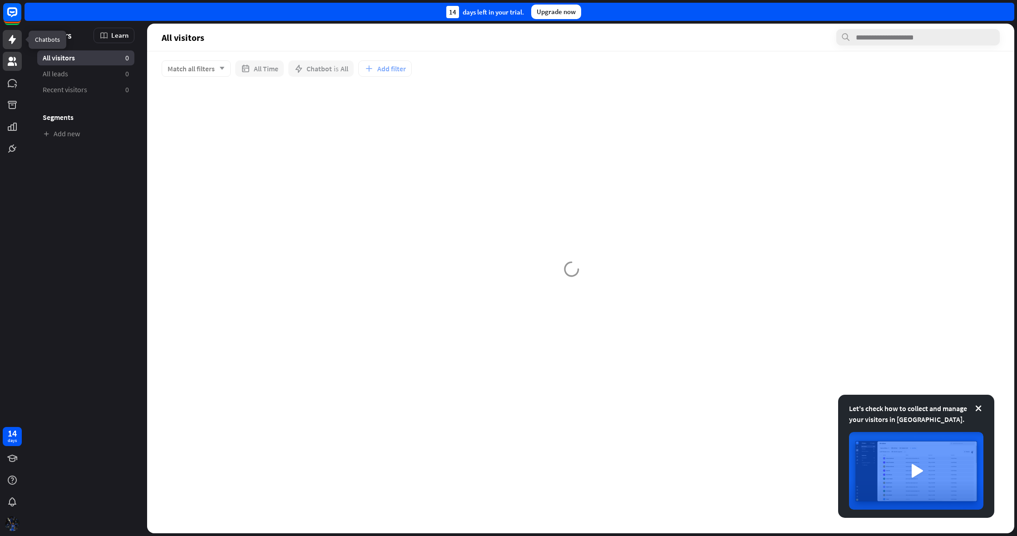 The width and height of the screenshot is (1017, 536). What do you see at coordinates (57, 35) in the screenshot?
I see `span: Visitors` at bounding box center [57, 35].